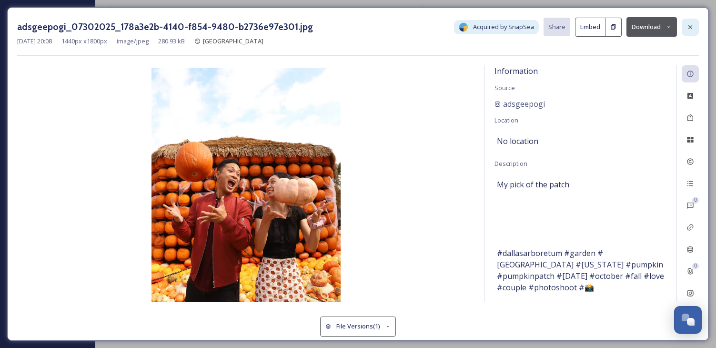  I want to click on button: Embed, so click(590, 27).